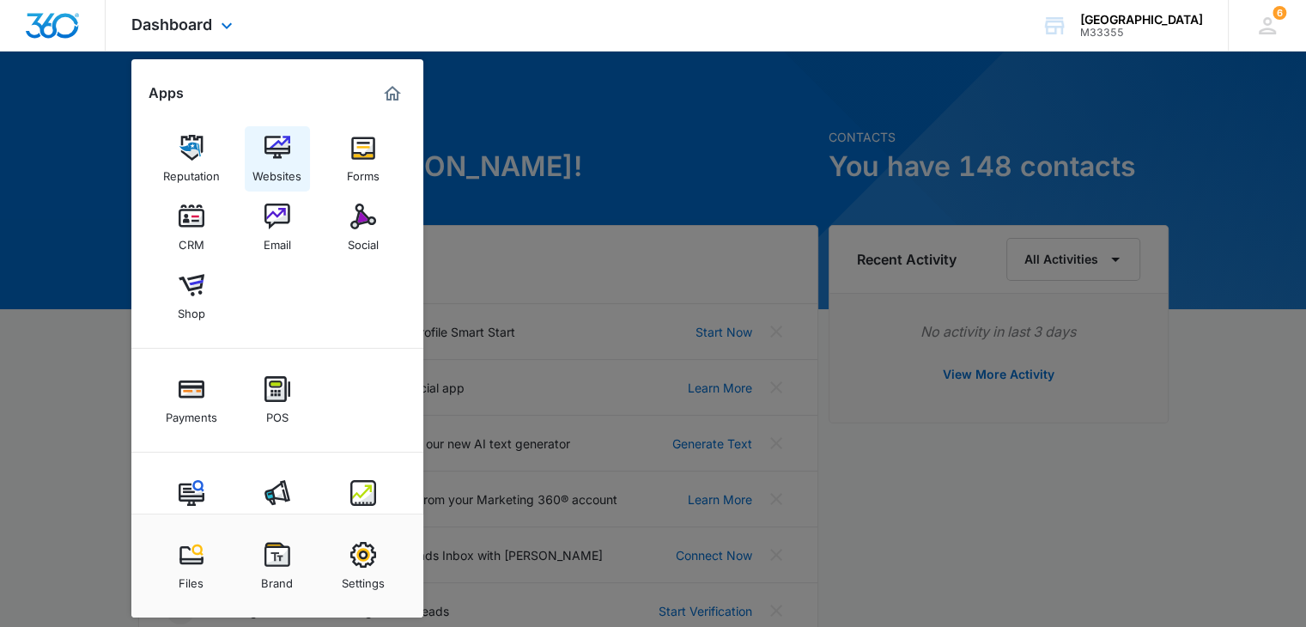 The image size is (1306, 627). Describe the element at coordinates (363, 172) in the screenshot. I see `div: Forms` at that location.